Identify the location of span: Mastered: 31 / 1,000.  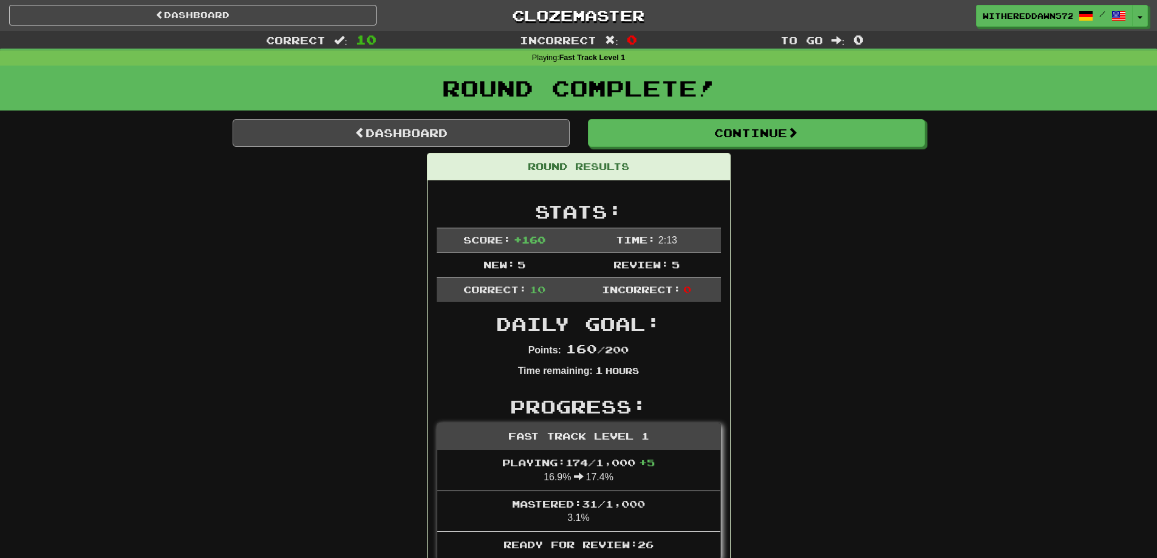
(578, 504).